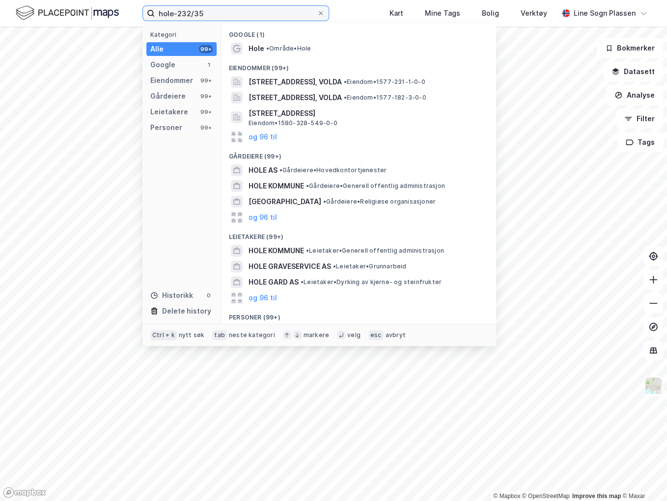 The height and width of the screenshot is (501, 667). I want to click on button: Bokmerker, so click(630, 48).